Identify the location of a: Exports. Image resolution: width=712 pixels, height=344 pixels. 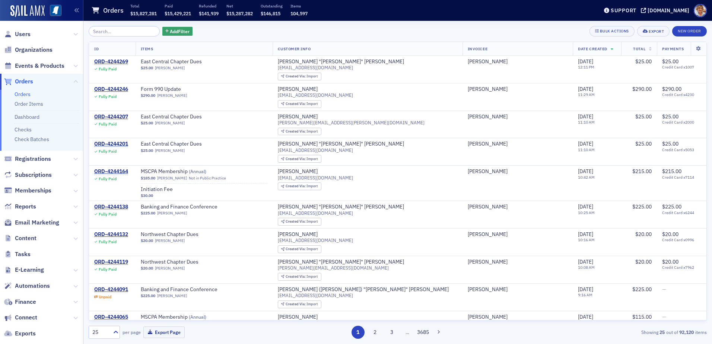
(20, 334).